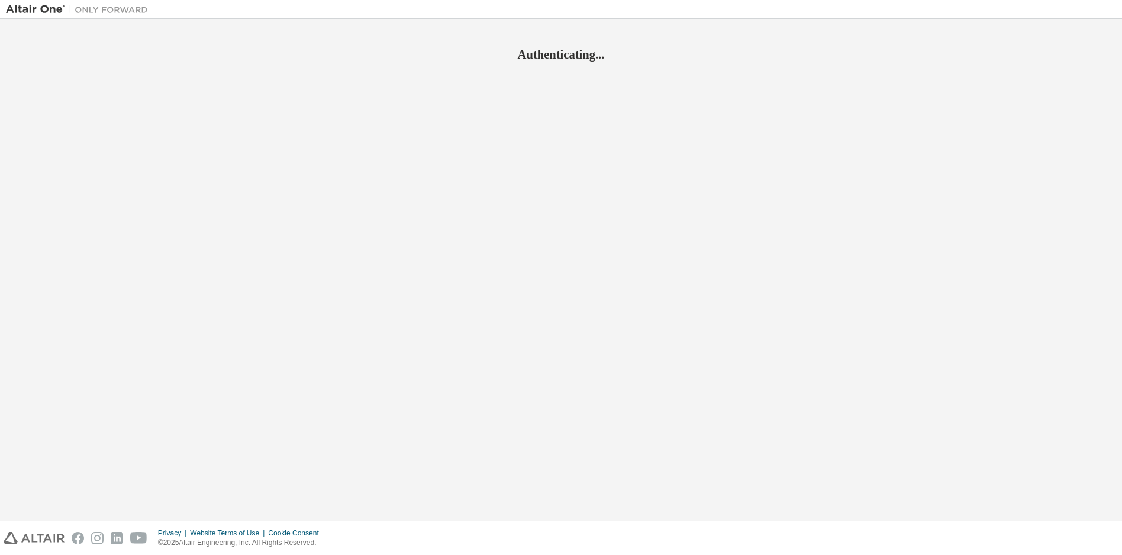 The width and height of the screenshot is (1122, 555). What do you see at coordinates (174, 533) in the screenshot?
I see `div: Privacy` at bounding box center [174, 533].